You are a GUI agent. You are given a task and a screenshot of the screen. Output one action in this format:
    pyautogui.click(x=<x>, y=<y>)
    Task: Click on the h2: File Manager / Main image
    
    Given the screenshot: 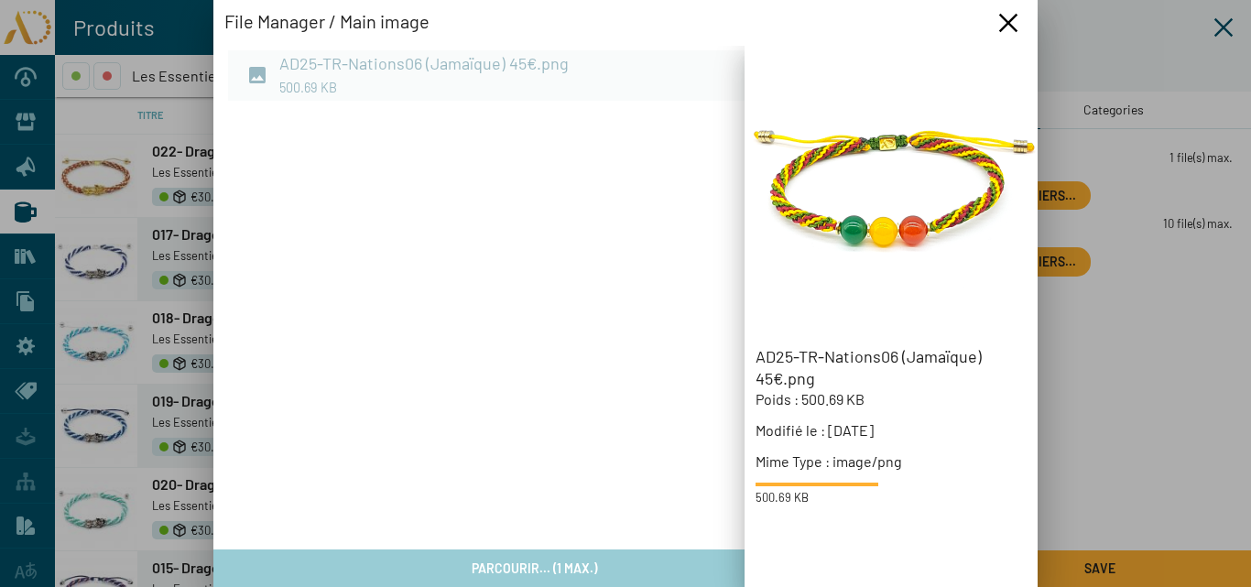 What is the action you would take?
    pyautogui.click(x=327, y=21)
    